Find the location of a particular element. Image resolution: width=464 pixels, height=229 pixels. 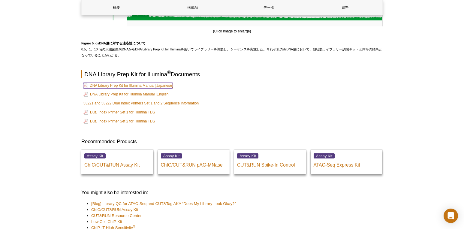

a: Dual Index Primer Set 1 for Illumina TDS is located at coordinates (119, 112).